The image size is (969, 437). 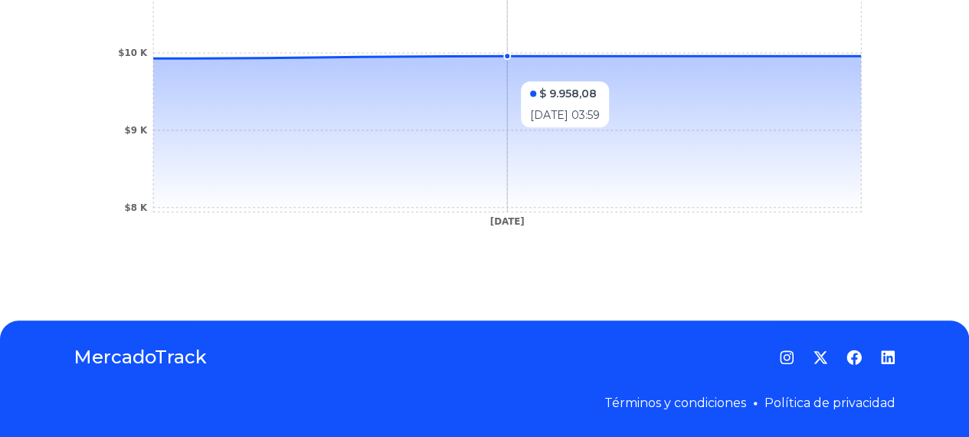 I want to click on a: Twitter, so click(x=821, y=357).